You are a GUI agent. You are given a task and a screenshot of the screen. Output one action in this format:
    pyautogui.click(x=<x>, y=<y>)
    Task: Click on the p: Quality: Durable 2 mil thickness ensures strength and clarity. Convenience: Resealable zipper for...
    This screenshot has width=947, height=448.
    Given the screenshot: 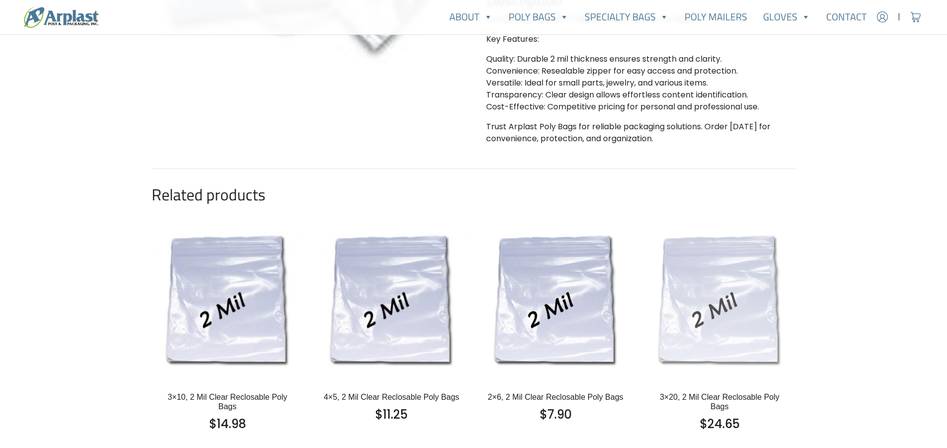 What is the action you would take?
    pyautogui.click(x=641, y=83)
    